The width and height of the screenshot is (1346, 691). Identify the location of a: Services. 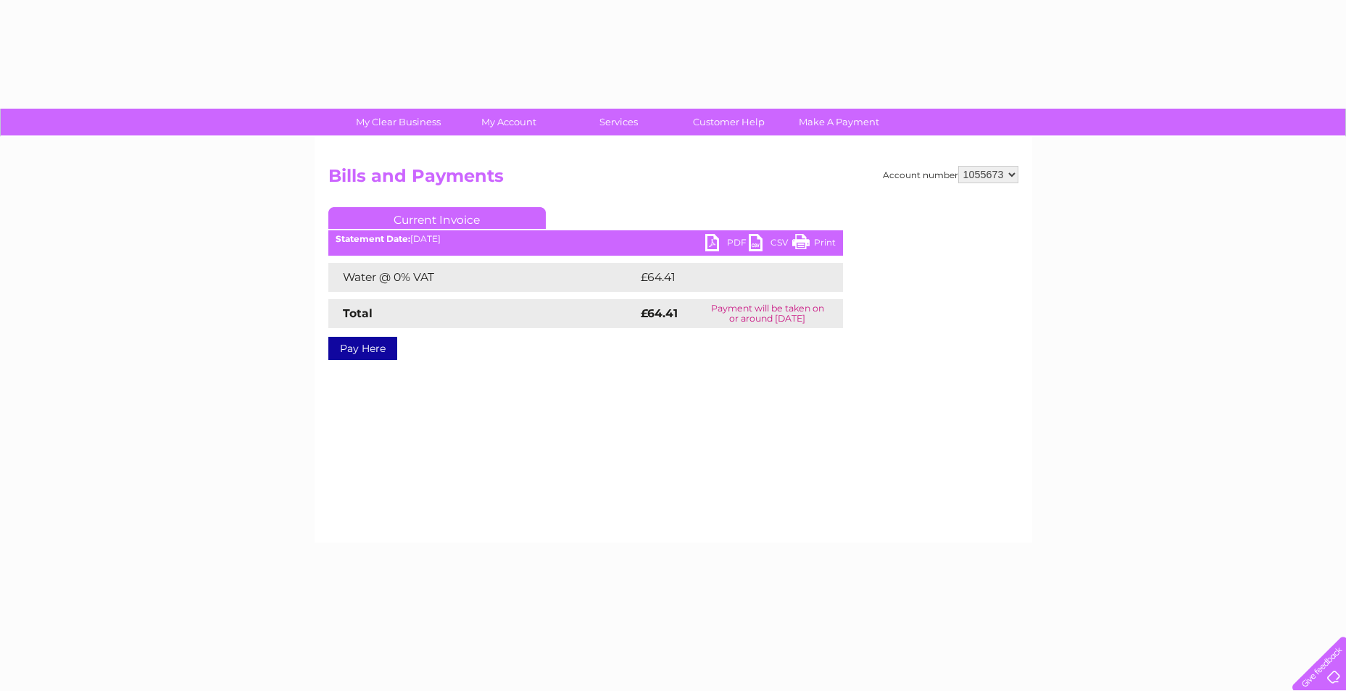
(618, 122).